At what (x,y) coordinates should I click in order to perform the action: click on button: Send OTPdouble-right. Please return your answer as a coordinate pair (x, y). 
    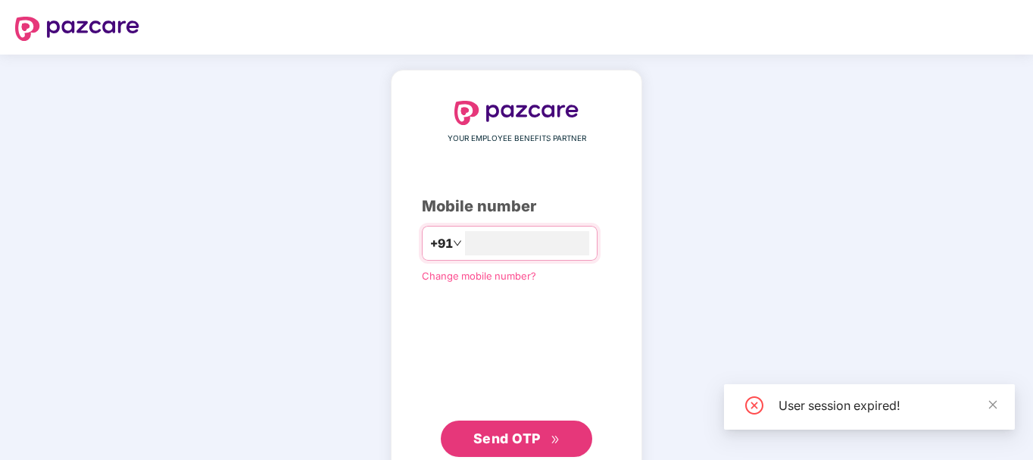
    Looking at the image, I should click on (516, 438).